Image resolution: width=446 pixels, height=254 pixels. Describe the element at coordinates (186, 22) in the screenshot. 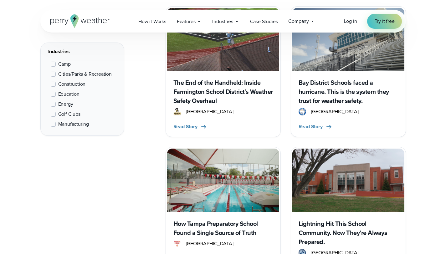

I see `span: Features` at that location.